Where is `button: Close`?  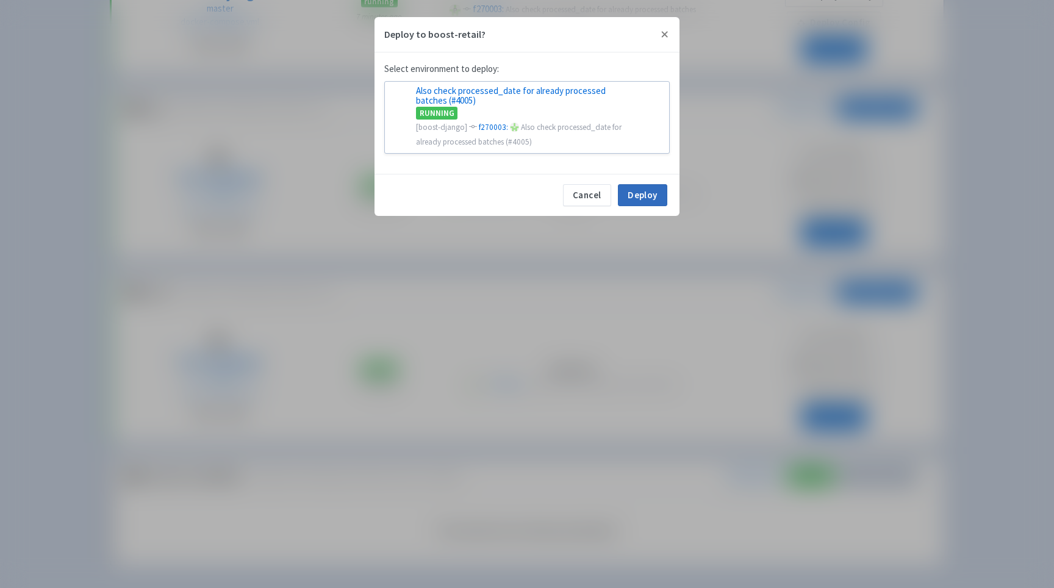 button: Close is located at coordinates (665, 34).